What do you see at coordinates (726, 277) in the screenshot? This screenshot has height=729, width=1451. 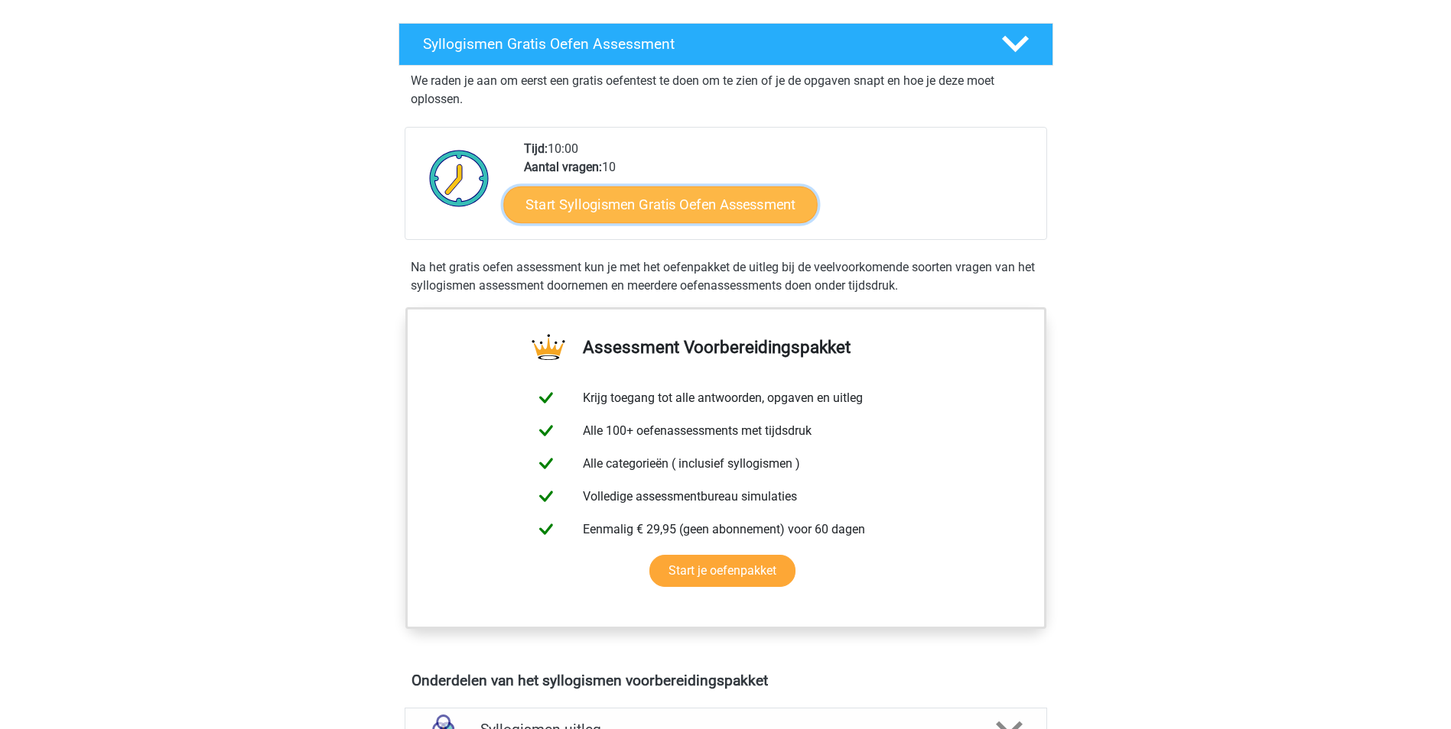 I see `div: Na het gratis oefen assessment kun je met het oefenpakket de uitleg bij de veelvoorkomende soorte...` at bounding box center [726, 277].